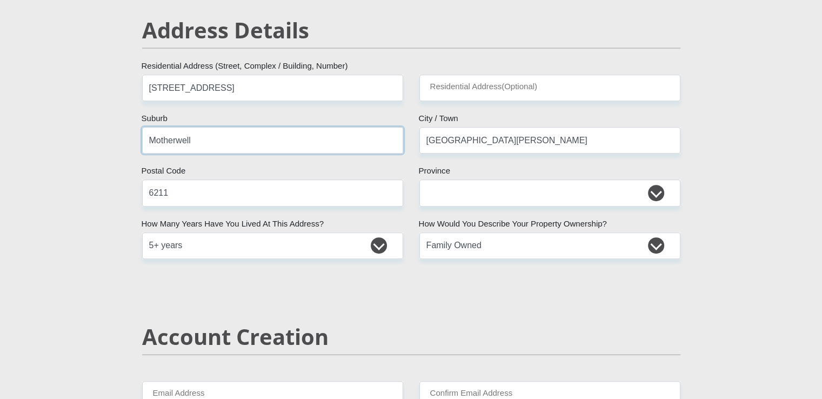 Image resolution: width=822 pixels, height=399 pixels. Describe the element at coordinates (549, 140) in the screenshot. I see `input: City` at that location.